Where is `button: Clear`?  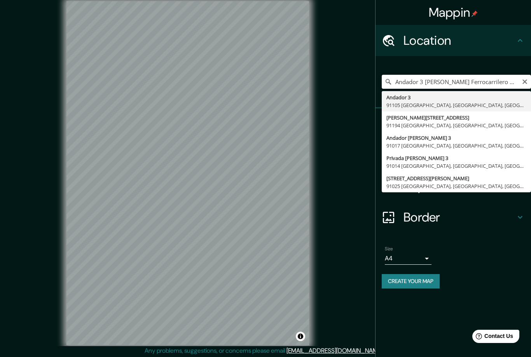 button: Clear is located at coordinates (525, 81).